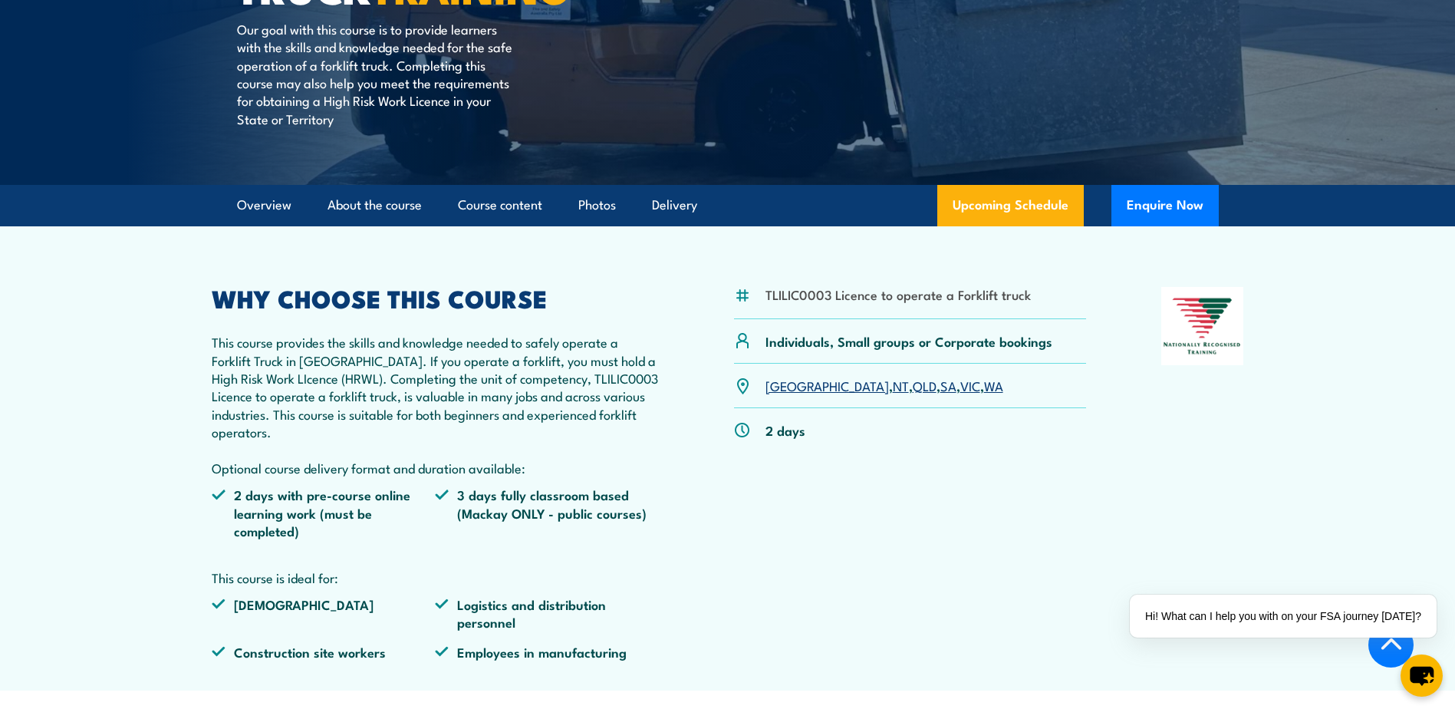 This screenshot has width=1455, height=709. Describe the element at coordinates (436, 404) in the screenshot. I see `p: This course provides the skills and knowledge needed to safely operate a Forklift Truck in [GEOGR...` at that location.